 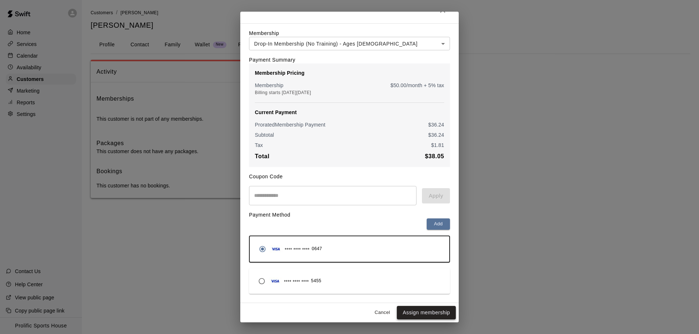 What do you see at coordinates (316, 281) in the screenshot?
I see `span: 5455` at bounding box center [316, 281].